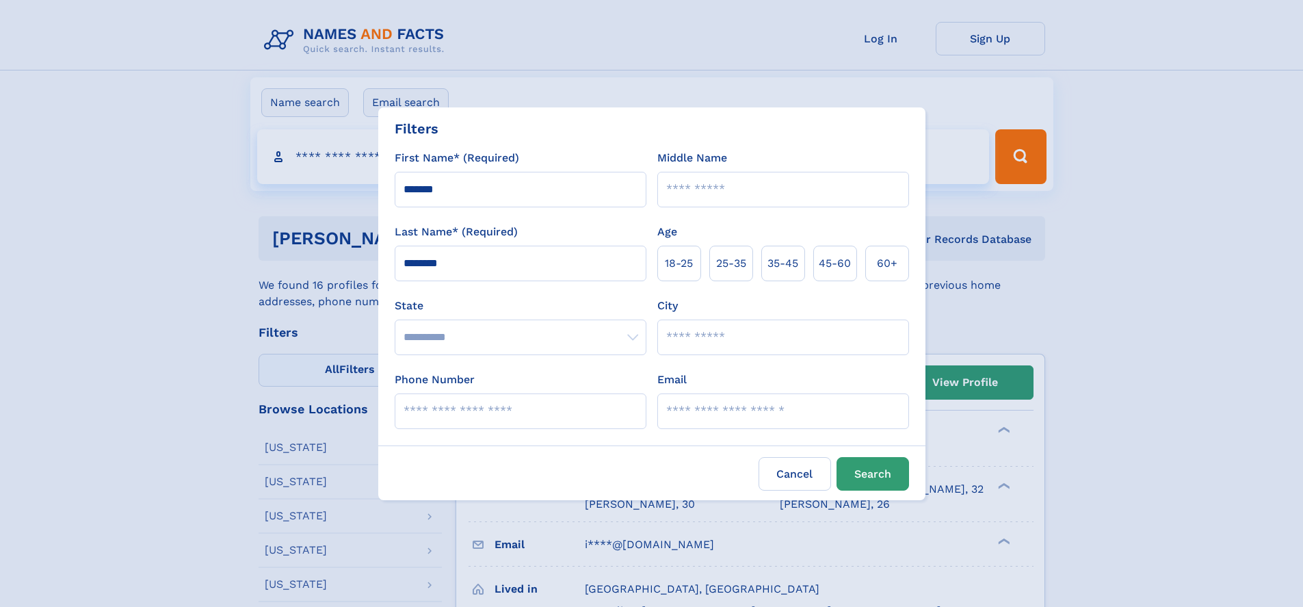 The image size is (1303, 607). Describe the element at coordinates (672, 380) in the screenshot. I see `label: Email` at that location.